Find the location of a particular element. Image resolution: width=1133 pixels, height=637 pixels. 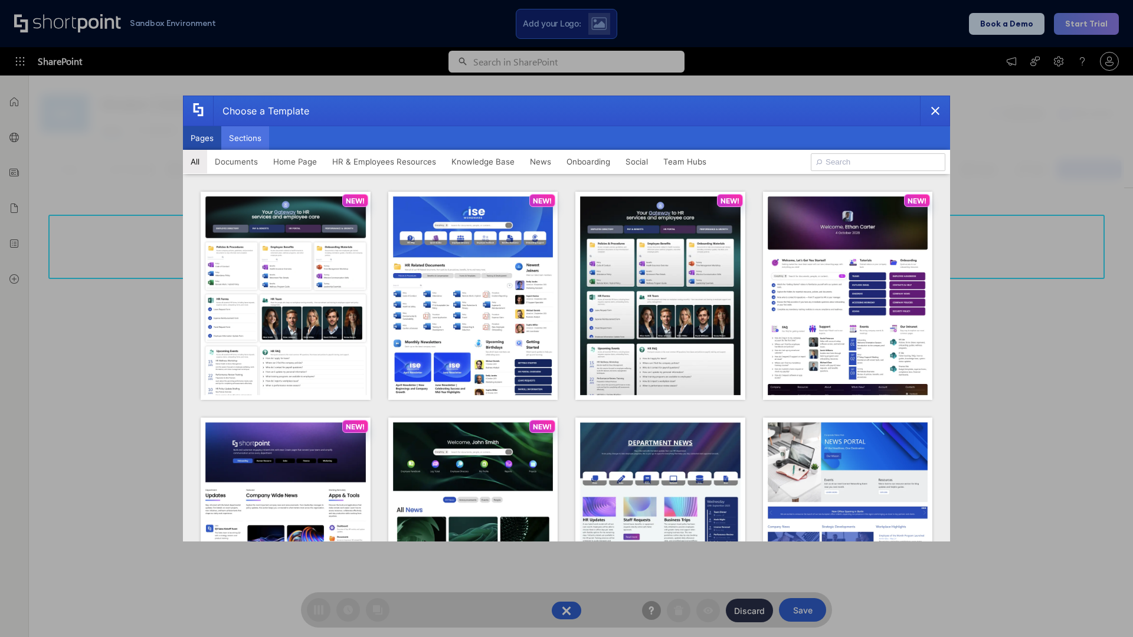

button: Knowledge Base is located at coordinates (483, 162).